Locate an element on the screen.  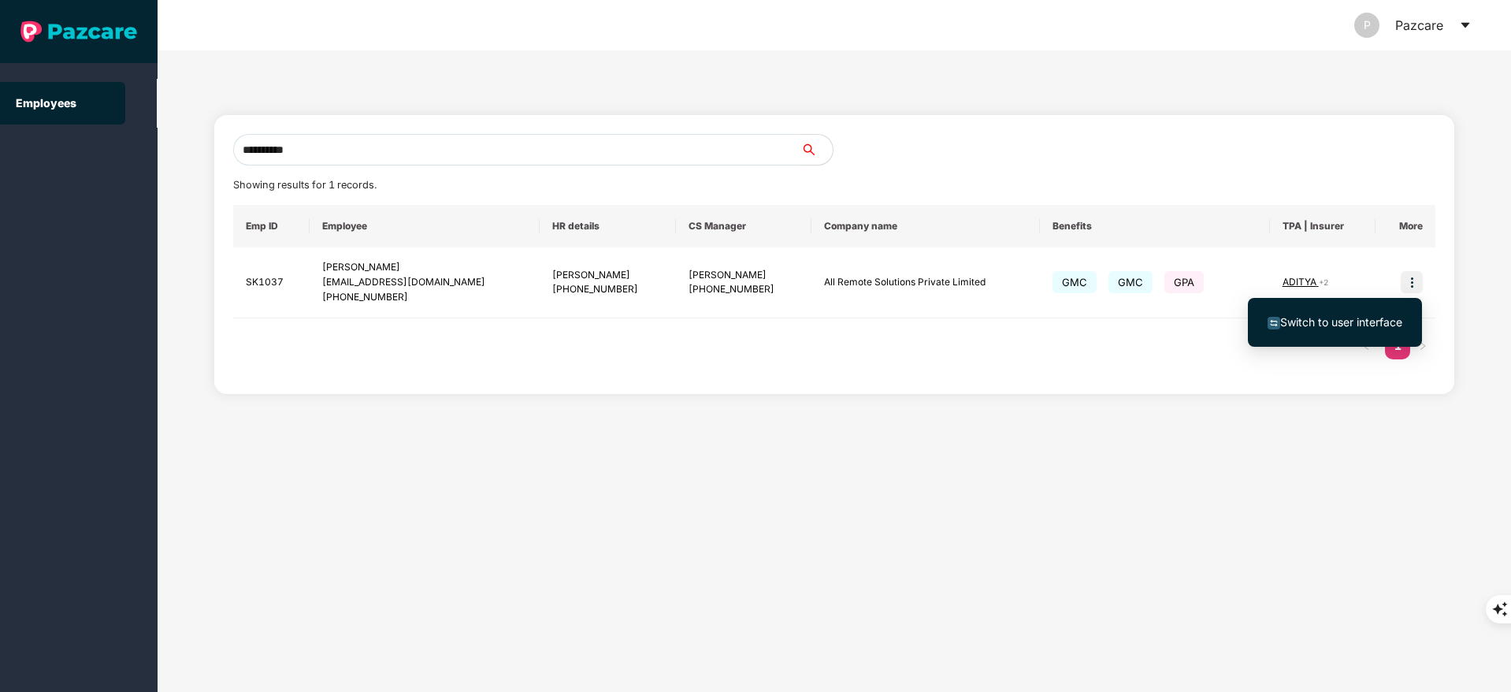
span: search is located at coordinates (816, 150).